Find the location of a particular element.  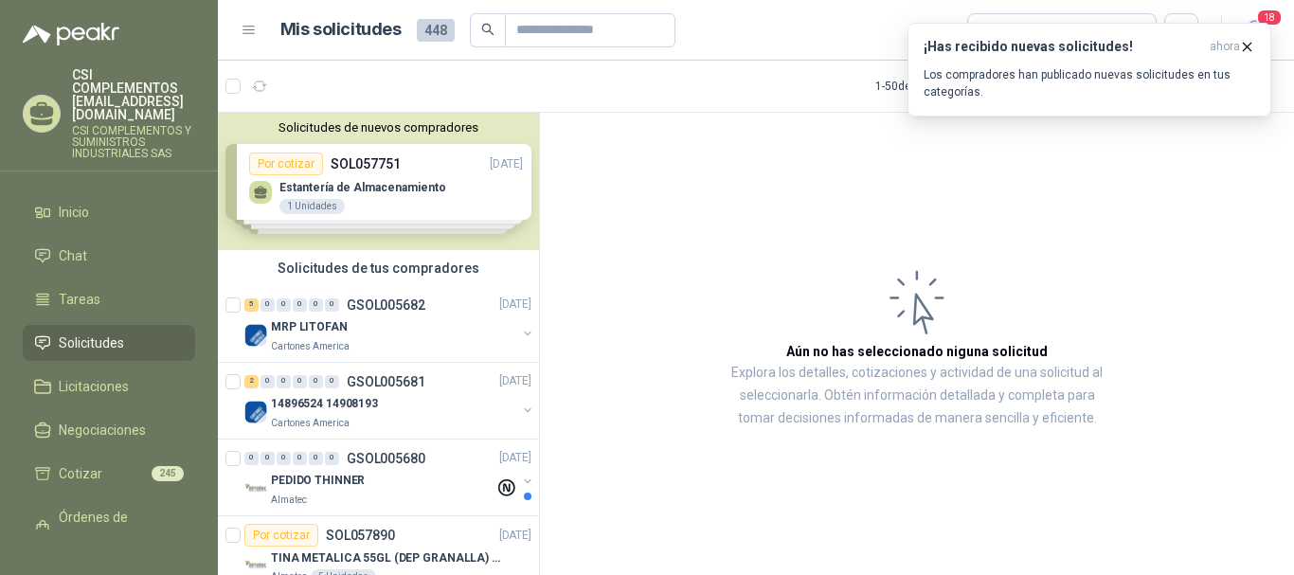

div: 1 - 50 de 320 is located at coordinates (933, 86).